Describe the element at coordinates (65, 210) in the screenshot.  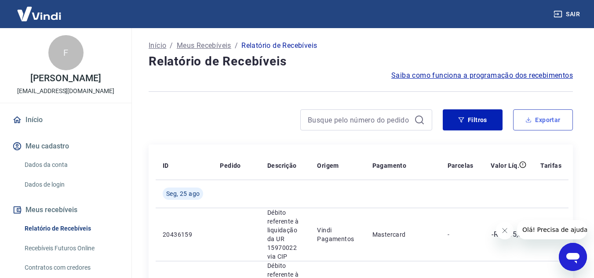
I see `button: Meus recebíveis` at that location.